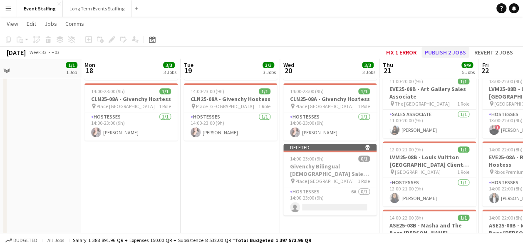 This screenshot has width=523, height=247. Describe the element at coordinates (51, 24) in the screenshot. I see `a: Jobs` at that location.